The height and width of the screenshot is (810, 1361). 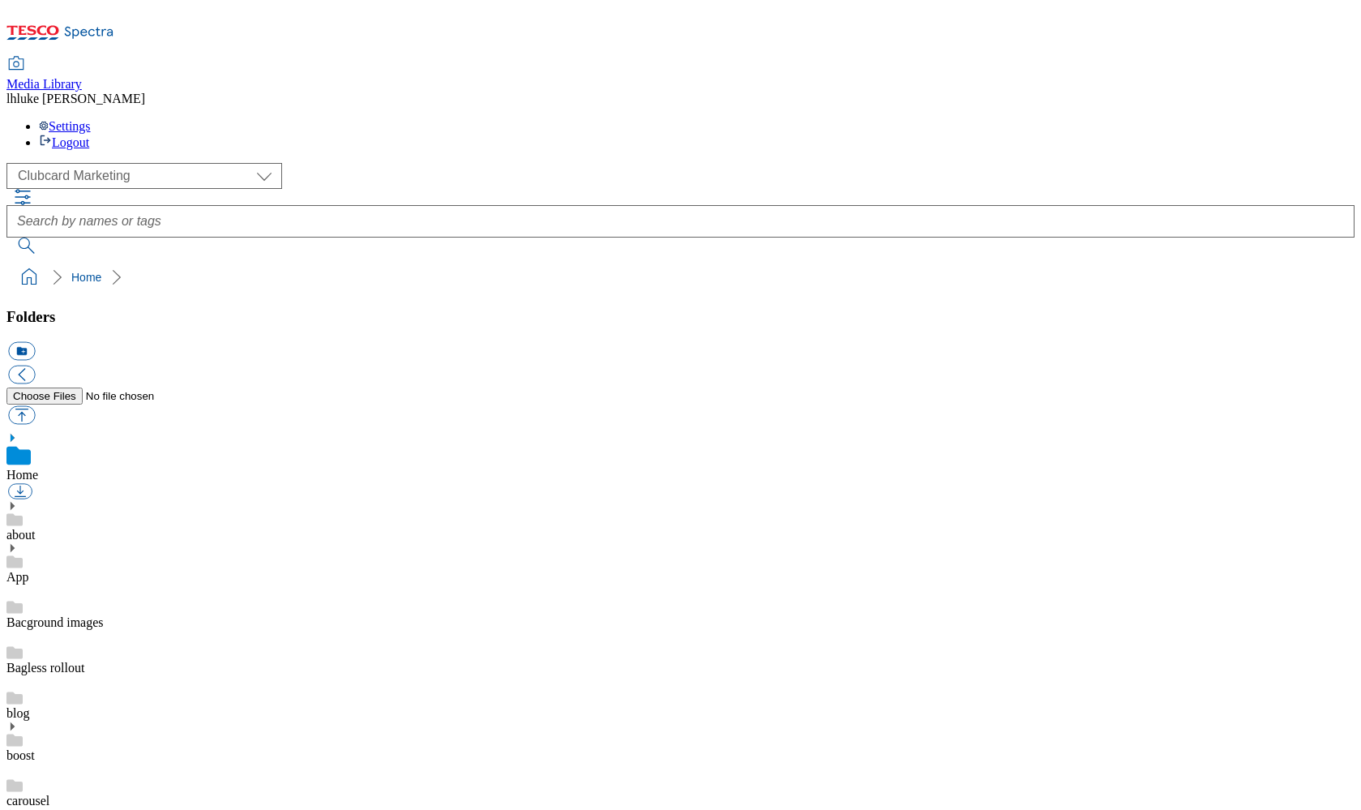 I want to click on a: App, so click(x=18, y=576).